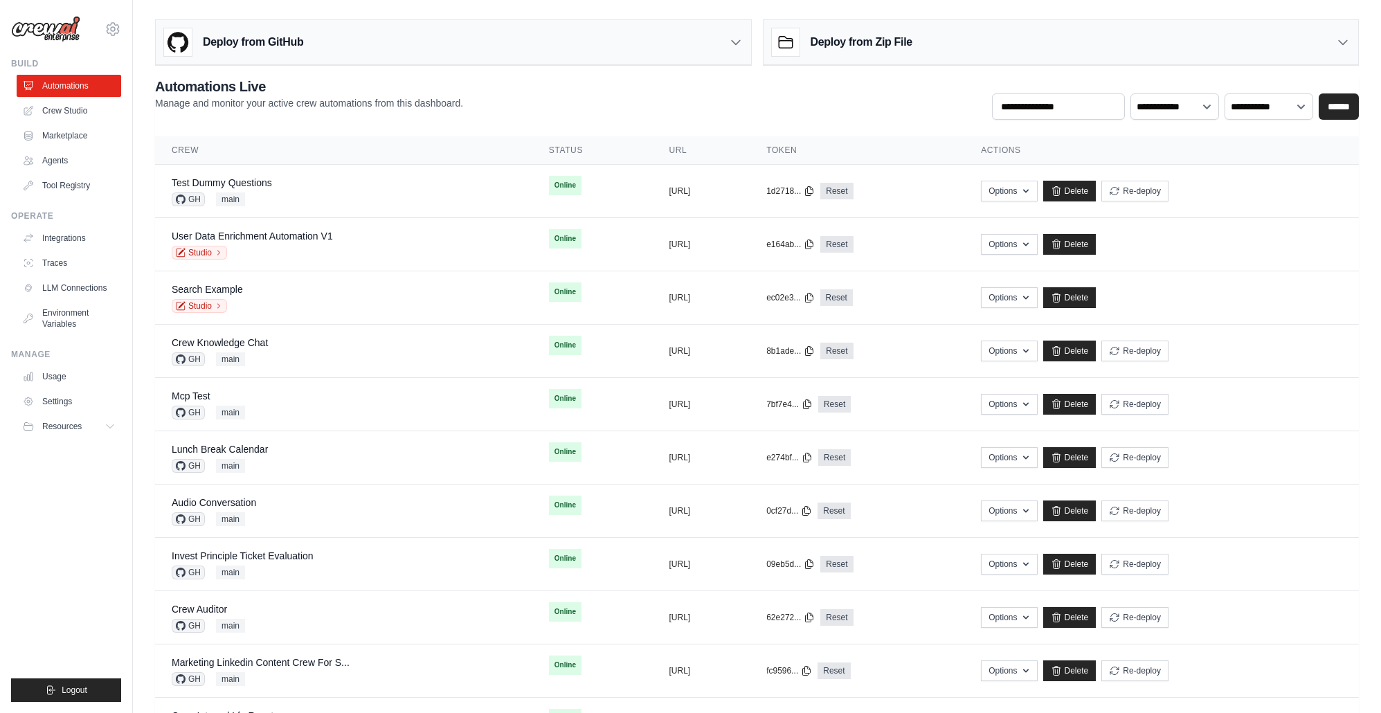 The height and width of the screenshot is (713, 1381). Describe the element at coordinates (69, 377) in the screenshot. I see `a: Usage` at that location.